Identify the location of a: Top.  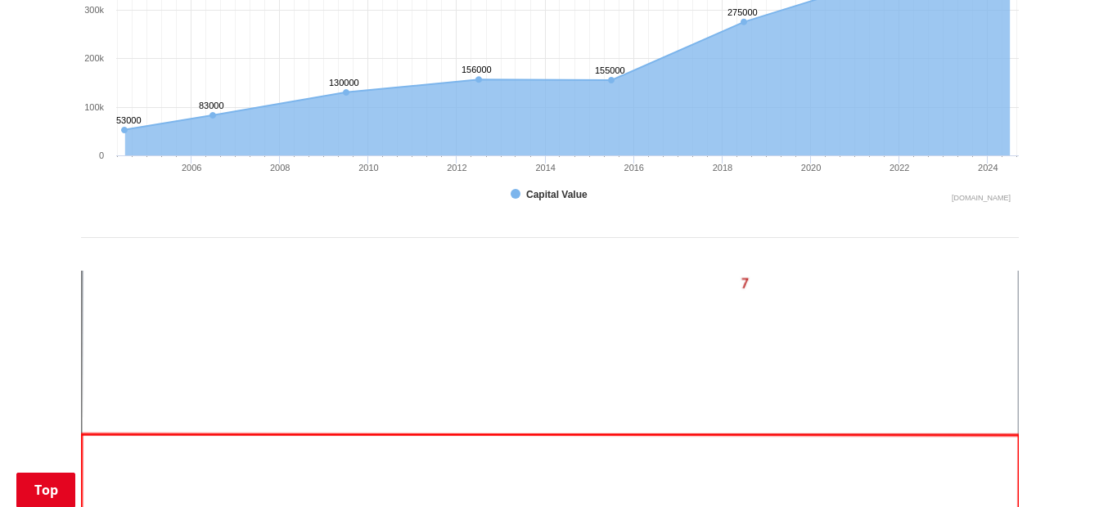
(46, 490).